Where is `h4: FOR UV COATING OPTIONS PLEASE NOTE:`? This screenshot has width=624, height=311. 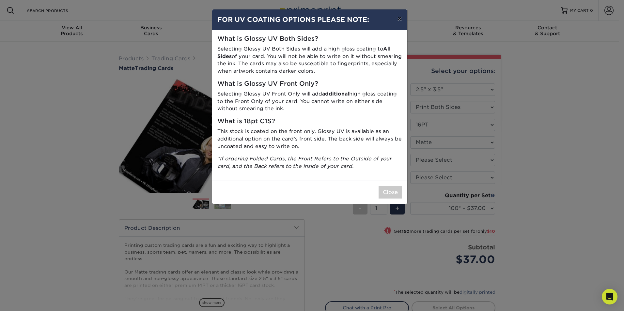 h4: FOR UV COATING OPTIONS PLEASE NOTE: is located at coordinates (310, 20).